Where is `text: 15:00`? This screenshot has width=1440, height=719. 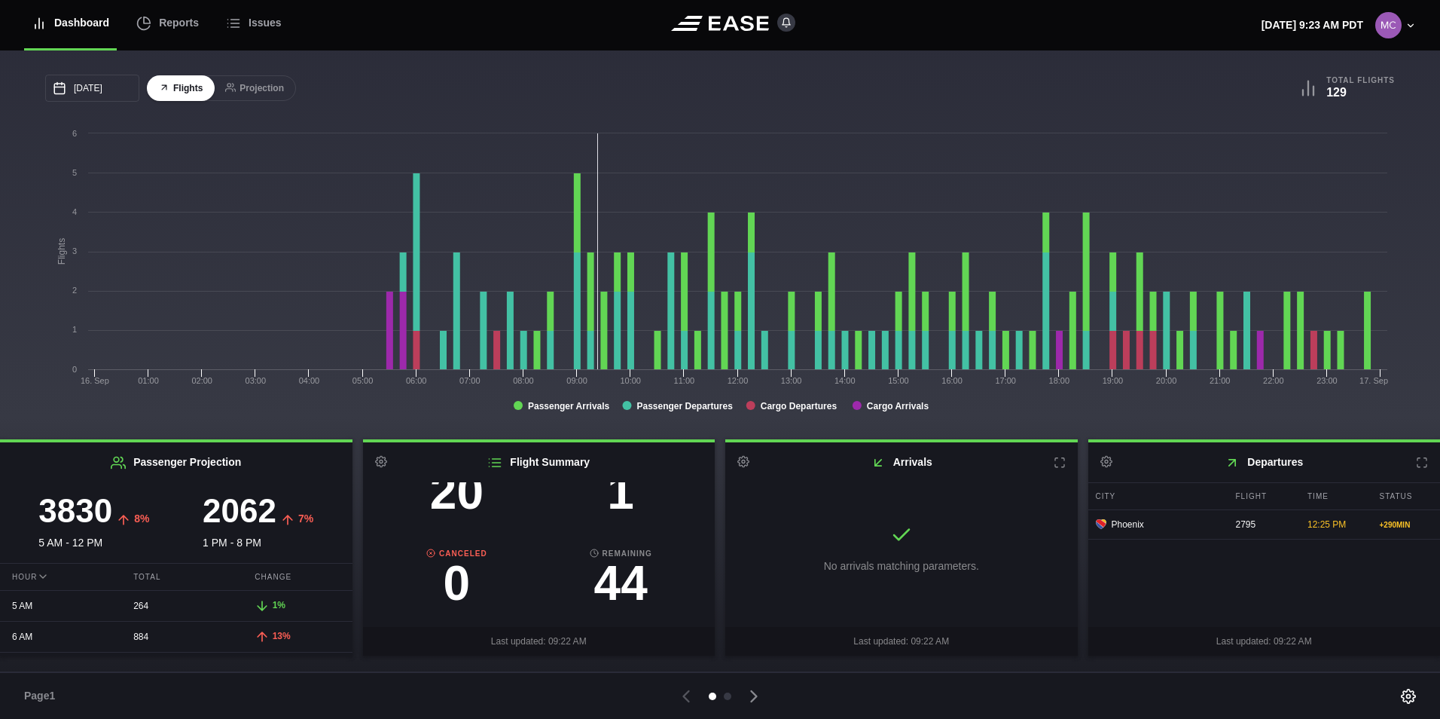
text: 15:00 is located at coordinates (899, 380).